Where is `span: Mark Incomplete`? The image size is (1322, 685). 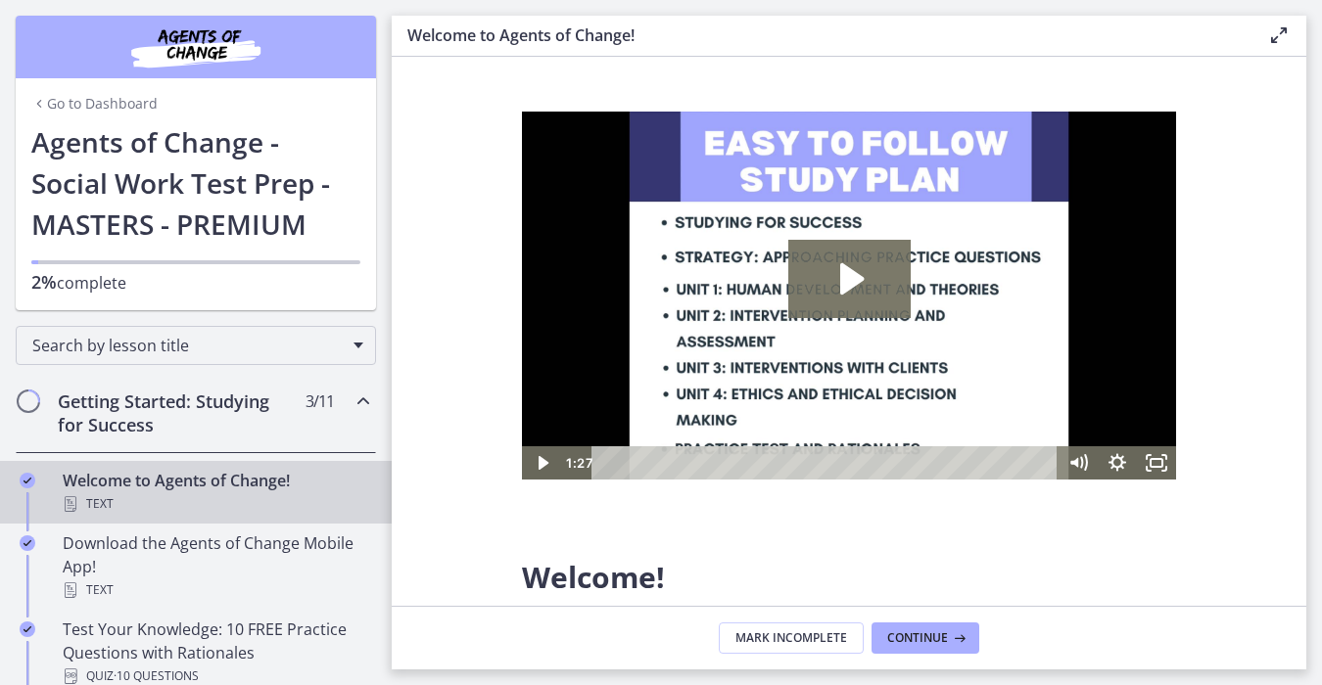
span: Mark Incomplete is located at coordinates (791, 638).